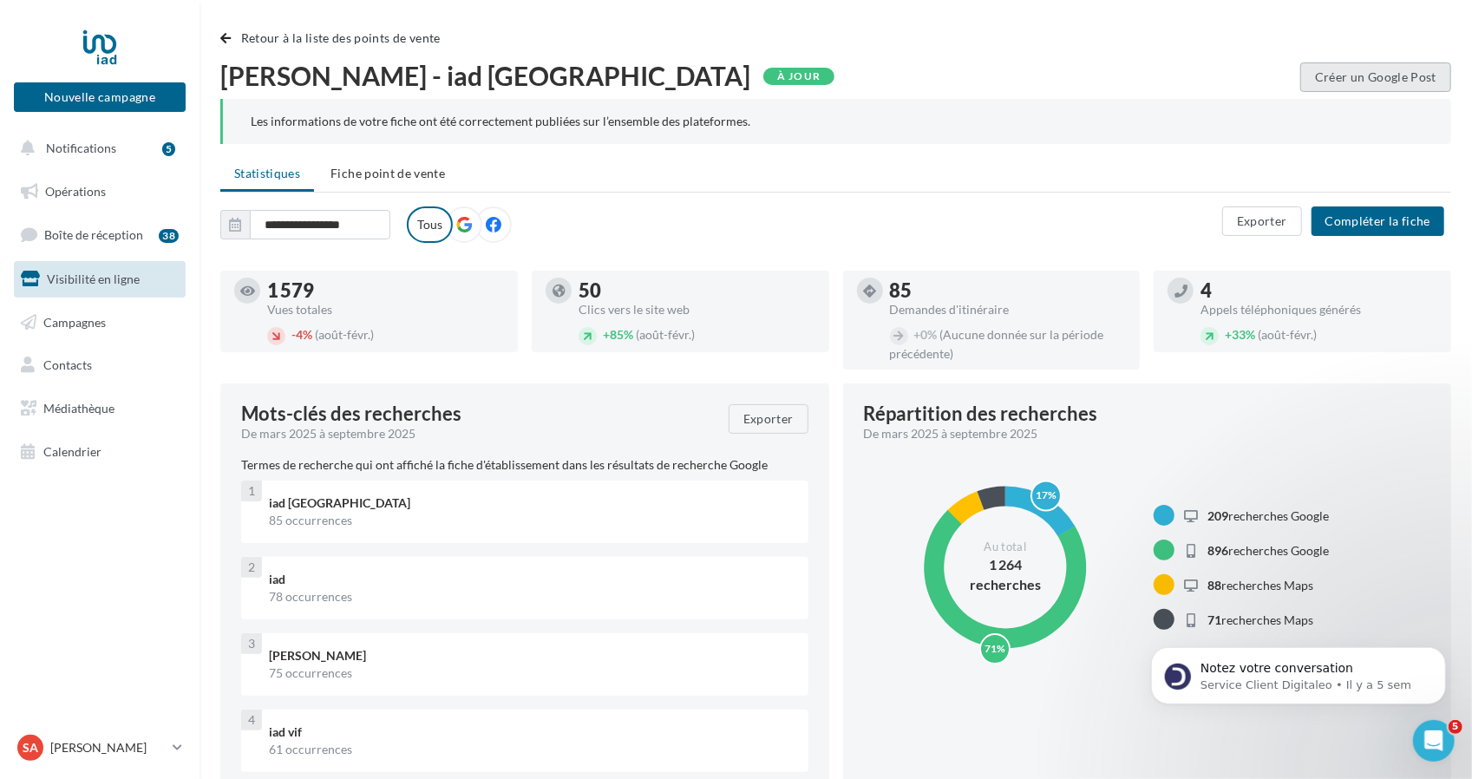 This screenshot has width=1472, height=779. What do you see at coordinates (837, 121) in the screenshot?
I see `div: Les informations de votre fiche ont été correctement publiées sur l’ensemble des plateformes.` at bounding box center [837, 121].